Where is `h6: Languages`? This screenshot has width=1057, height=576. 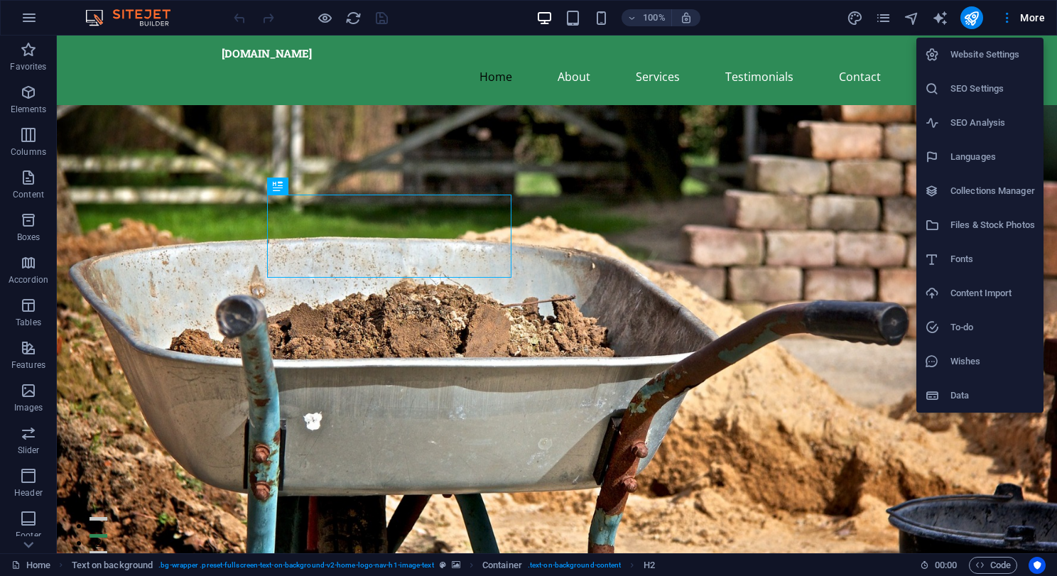 h6: Languages is located at coordinates (992, 157).